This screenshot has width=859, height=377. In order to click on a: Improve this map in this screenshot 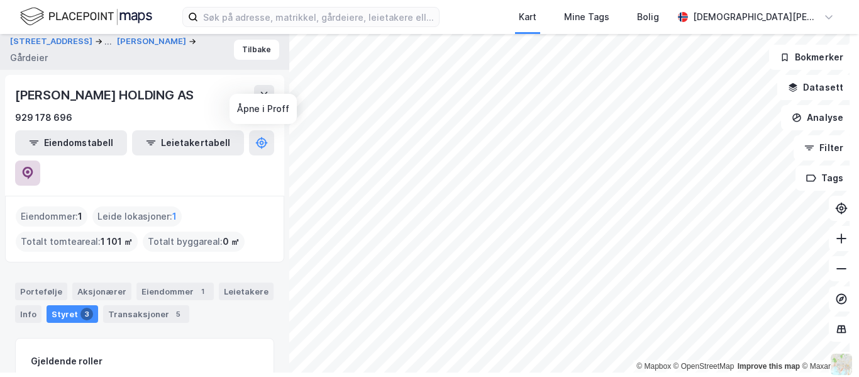, I will do `click(768, 366)`.